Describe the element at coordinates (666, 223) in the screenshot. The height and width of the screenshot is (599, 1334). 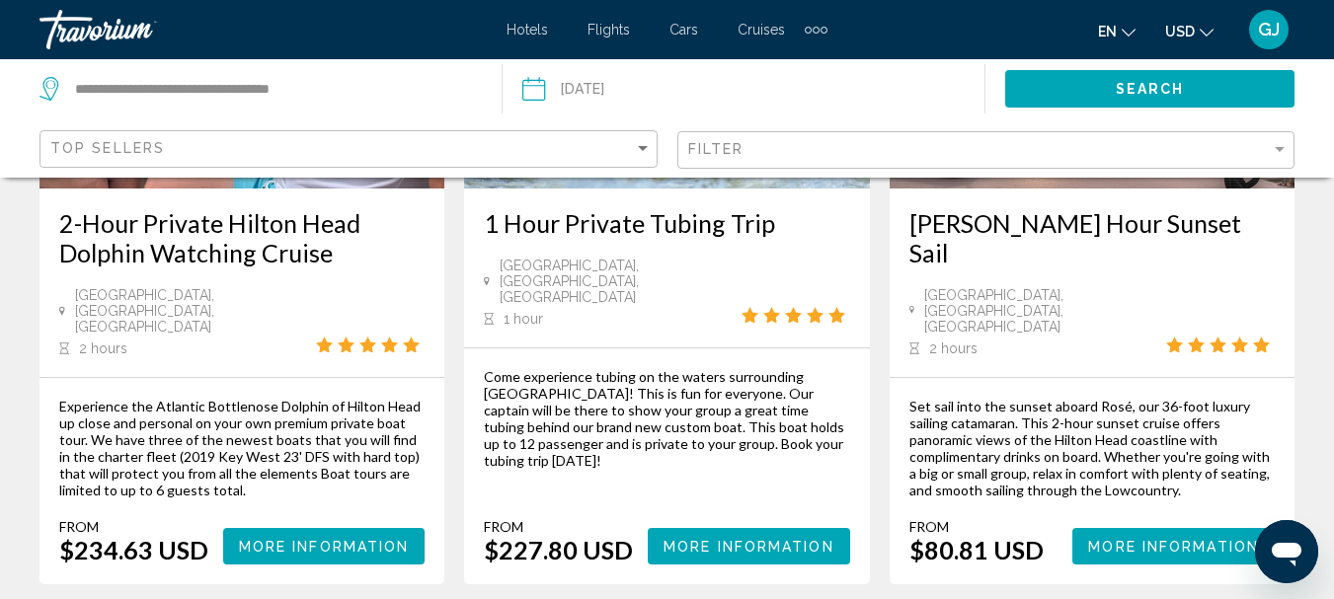
I see `h3: 1 Hour Private Tubing Trip` at that location.